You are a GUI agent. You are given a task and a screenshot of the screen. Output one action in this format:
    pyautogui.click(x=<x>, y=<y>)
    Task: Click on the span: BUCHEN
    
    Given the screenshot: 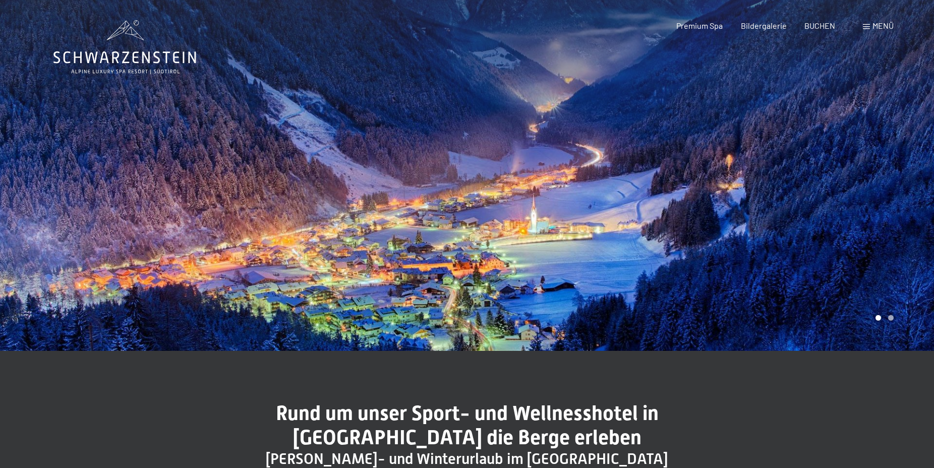 What is the action you would take?
    pyautogui.click(x=820, y=25)
    